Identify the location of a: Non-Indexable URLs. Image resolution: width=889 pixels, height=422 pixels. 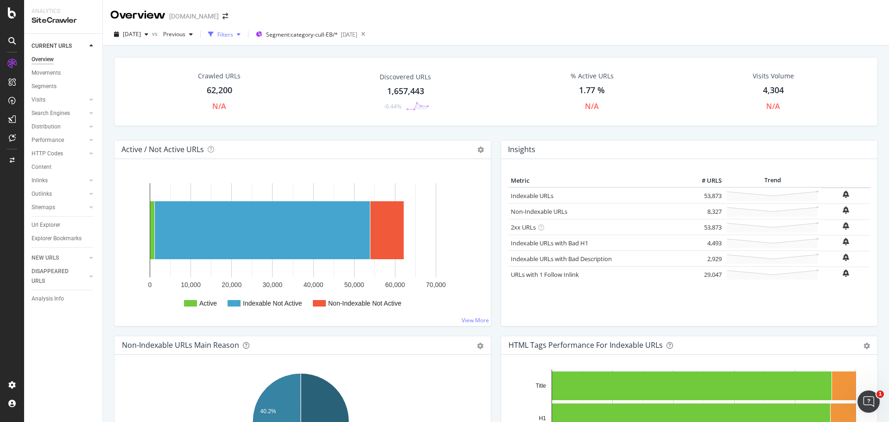
(539, 211).